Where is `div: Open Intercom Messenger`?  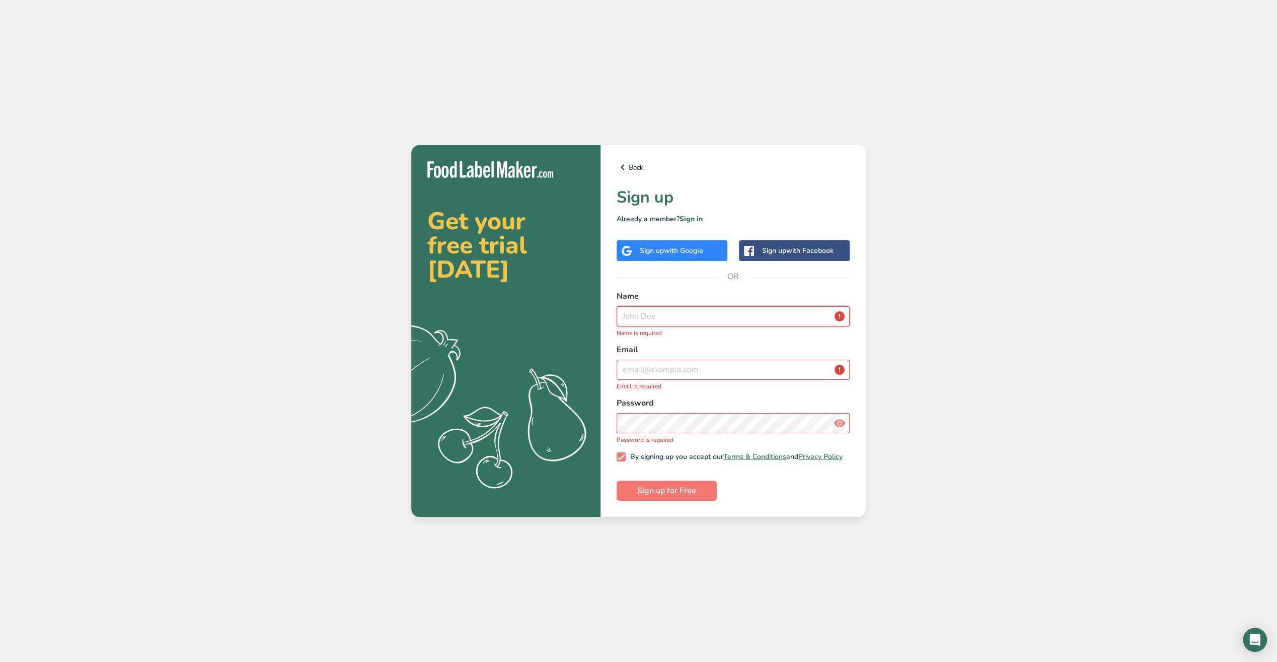
div: Open Intercom Messenger is located at coordinates (1255, 639).